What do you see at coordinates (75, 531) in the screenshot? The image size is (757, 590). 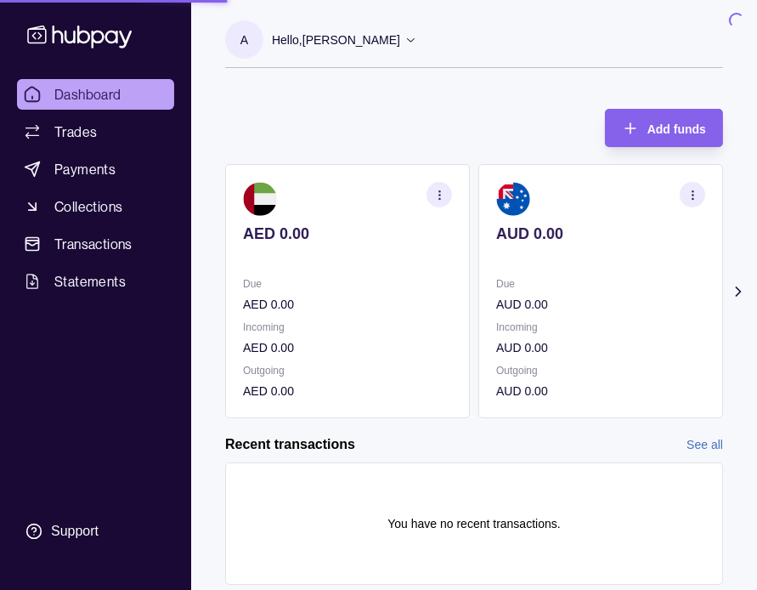 I see `div: Support` at bounding box center [75, 531].